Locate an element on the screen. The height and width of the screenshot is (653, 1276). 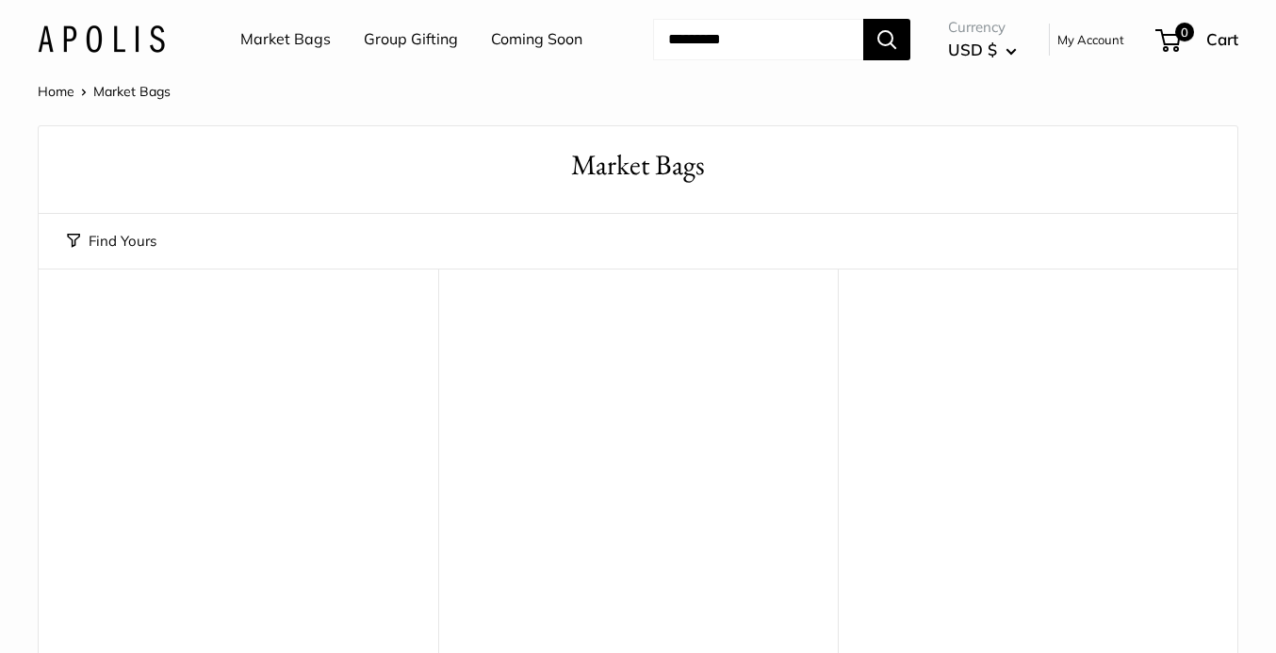
span: 0 is located at coordinates (1185, 32).